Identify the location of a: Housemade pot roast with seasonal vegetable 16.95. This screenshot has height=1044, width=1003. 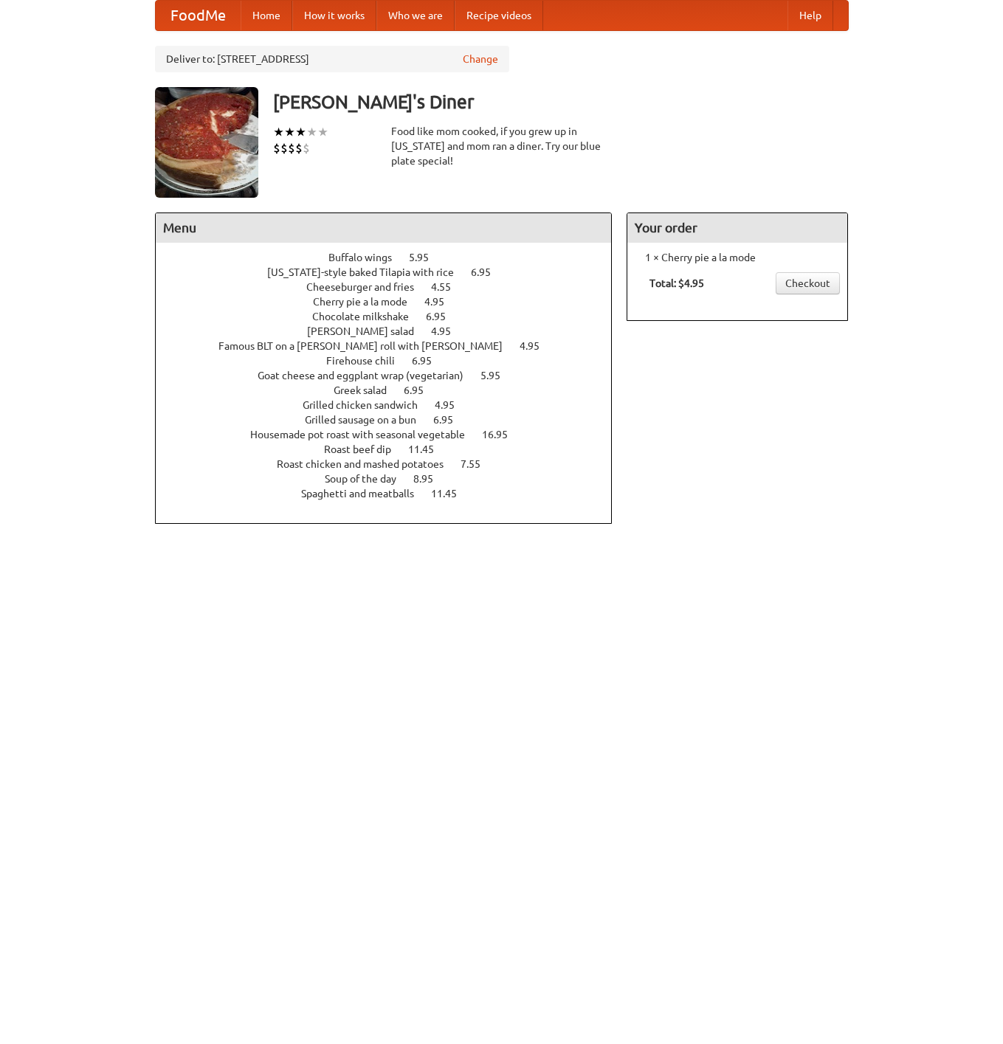
(393, 435).